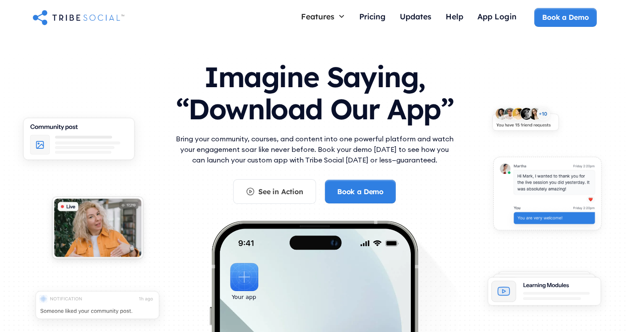  What do you see at coordinates (79, 142) in the screenshot?
I see `img: An illustration of Community Feed` at bounding box center [79, 142].